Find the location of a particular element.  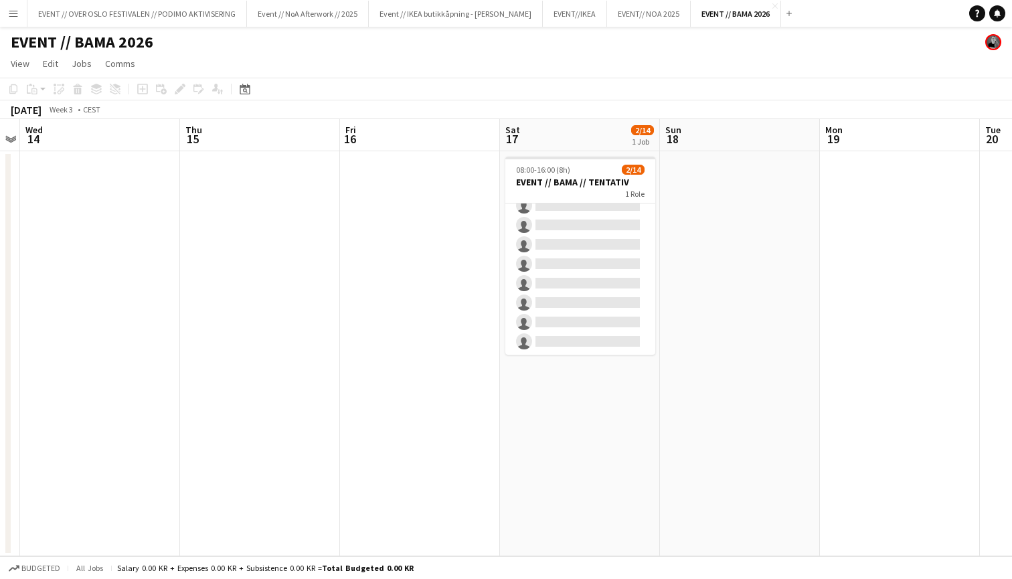

span: 18 is located at coordinates (672, 138).